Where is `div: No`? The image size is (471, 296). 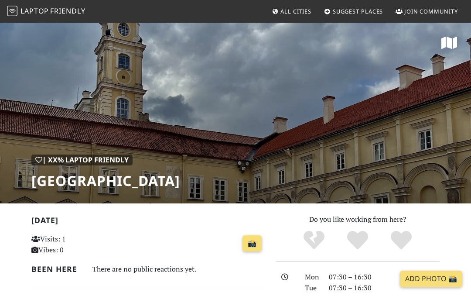 div: No is located at coordinates (314, 241).